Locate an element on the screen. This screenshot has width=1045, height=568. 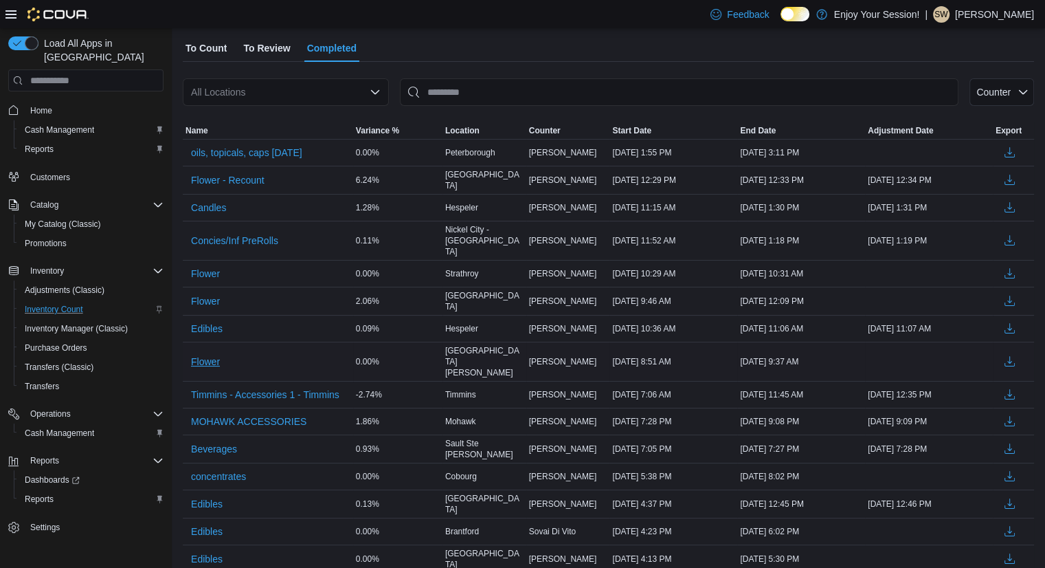
button: Transfers (Classic) is located at coordinates (91, 367).